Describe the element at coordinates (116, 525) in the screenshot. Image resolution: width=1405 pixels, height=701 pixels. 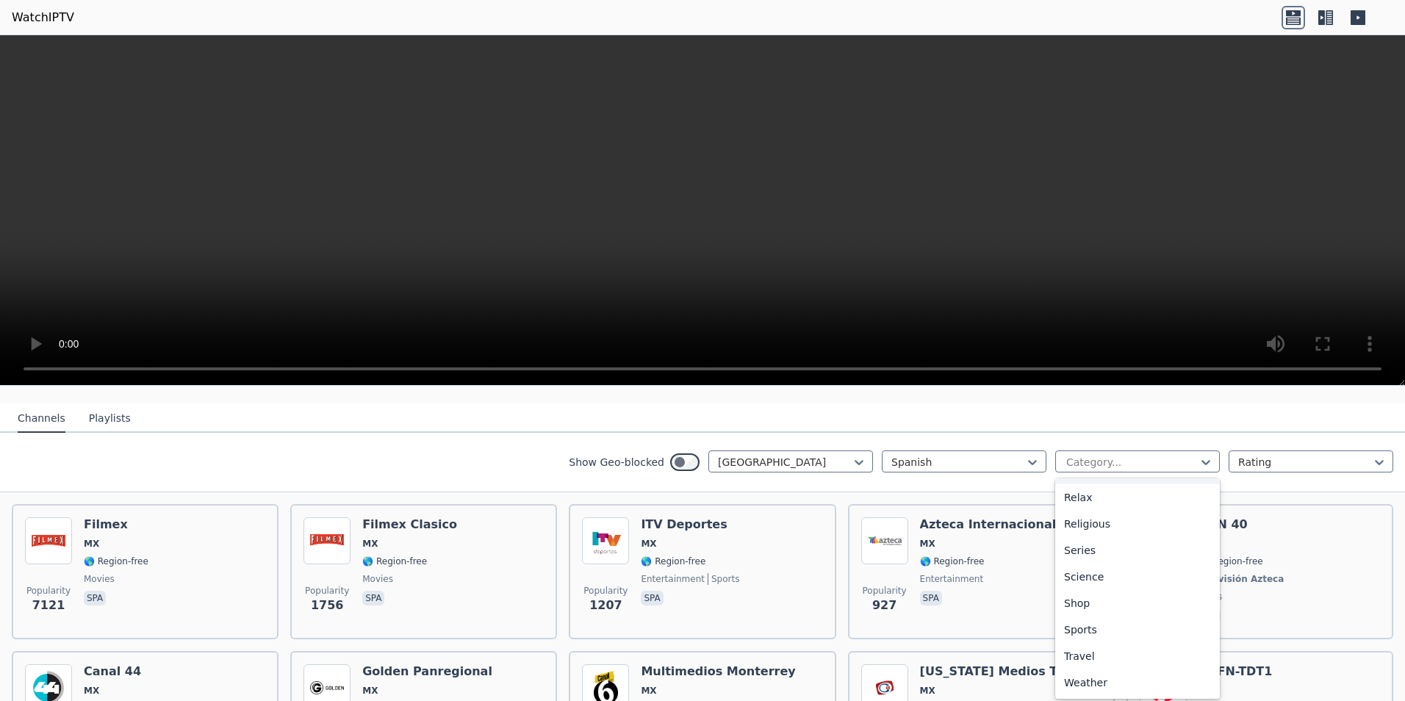
I see `h6: Filmex` at that location.